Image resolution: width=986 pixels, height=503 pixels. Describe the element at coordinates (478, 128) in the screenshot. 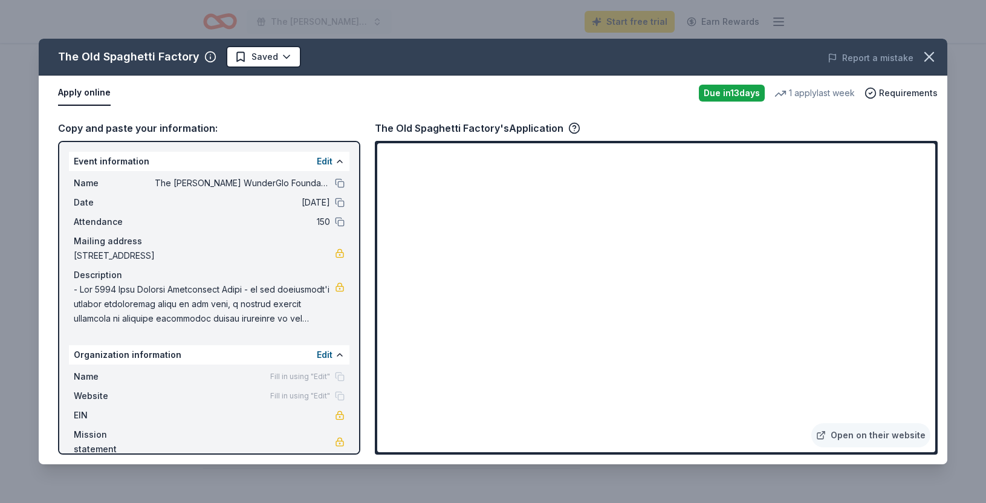

I see `div: The Old Spaghetti Factory's Application` at that location.